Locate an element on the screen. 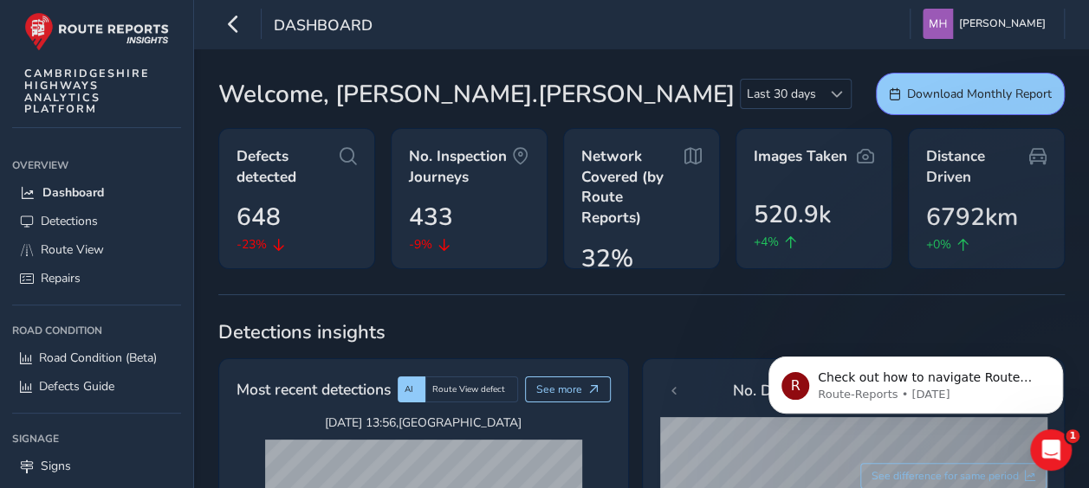 Image resolution: width=1089 pixels, height=488 pixels. span: Detections insights is located at coordinates (641, 333).